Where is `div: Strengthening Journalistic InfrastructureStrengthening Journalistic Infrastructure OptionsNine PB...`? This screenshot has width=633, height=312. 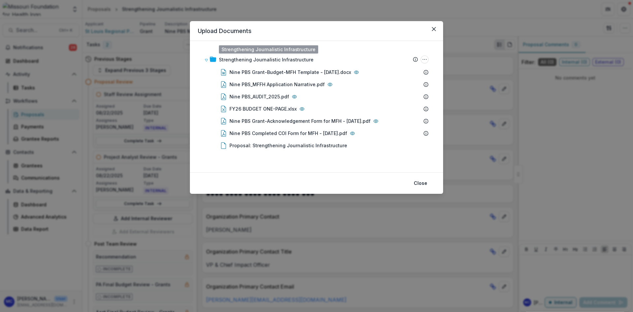
div: Strengthening Journalistic InfrastructureStrengthening Journalistic Infrastructure OptionsNine PB... is located at coordinates (317, 102).